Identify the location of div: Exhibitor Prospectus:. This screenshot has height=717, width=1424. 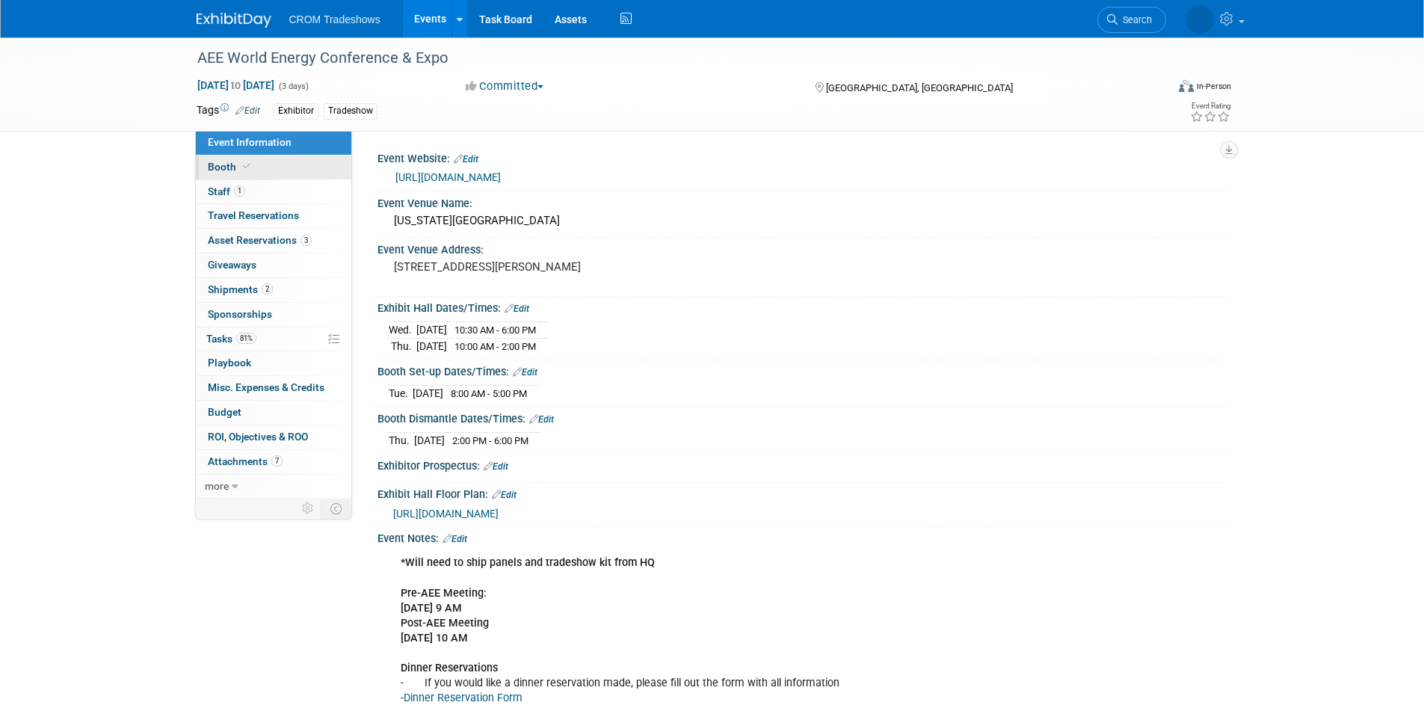
(803, 464).